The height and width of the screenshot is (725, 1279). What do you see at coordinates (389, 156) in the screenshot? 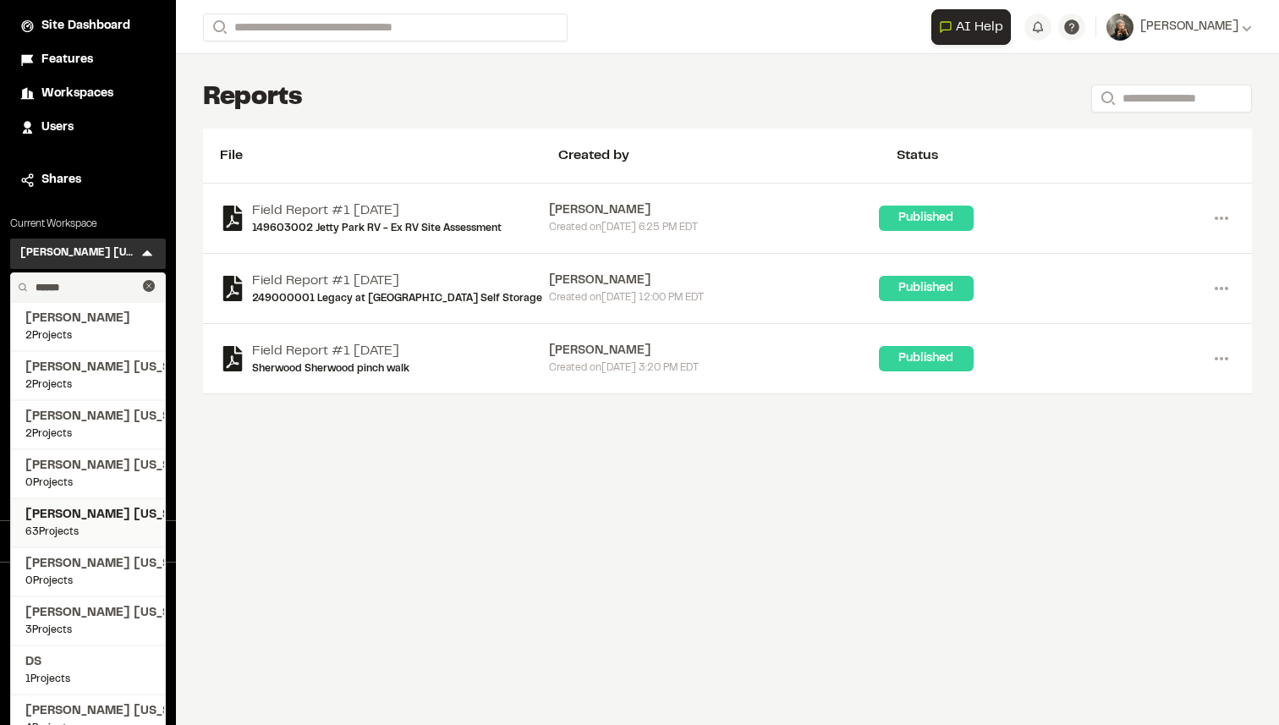
I see `div: File` at bounding box center [389, 156].